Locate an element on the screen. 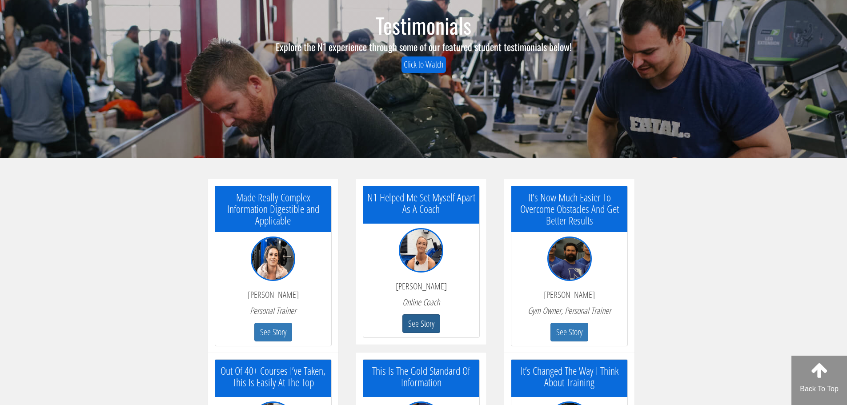 This screenshot has height=405, width=847. a: Click to Watch is located at coordinates (424, 64).